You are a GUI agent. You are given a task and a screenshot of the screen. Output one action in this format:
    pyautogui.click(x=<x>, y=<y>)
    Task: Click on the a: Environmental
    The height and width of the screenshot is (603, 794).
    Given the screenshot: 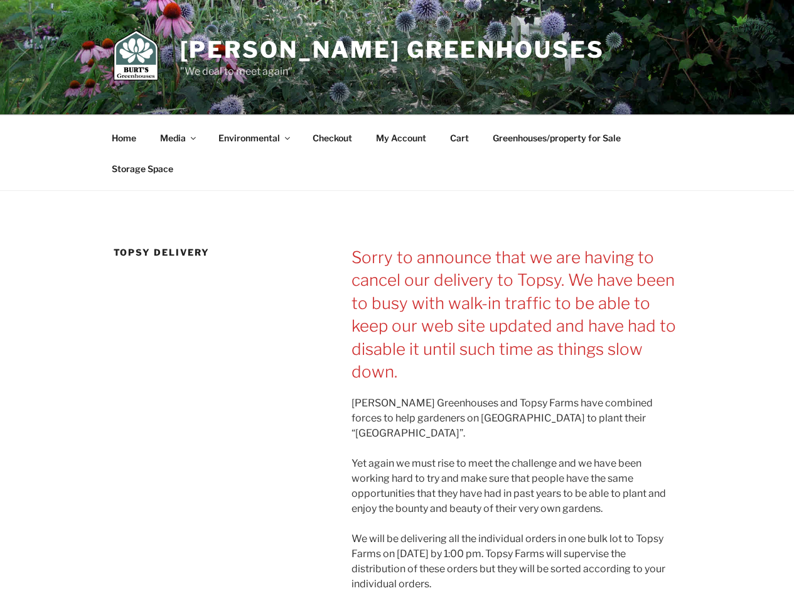 What is the action you would take?
    pyautogui.click(x=254, y=137)
    